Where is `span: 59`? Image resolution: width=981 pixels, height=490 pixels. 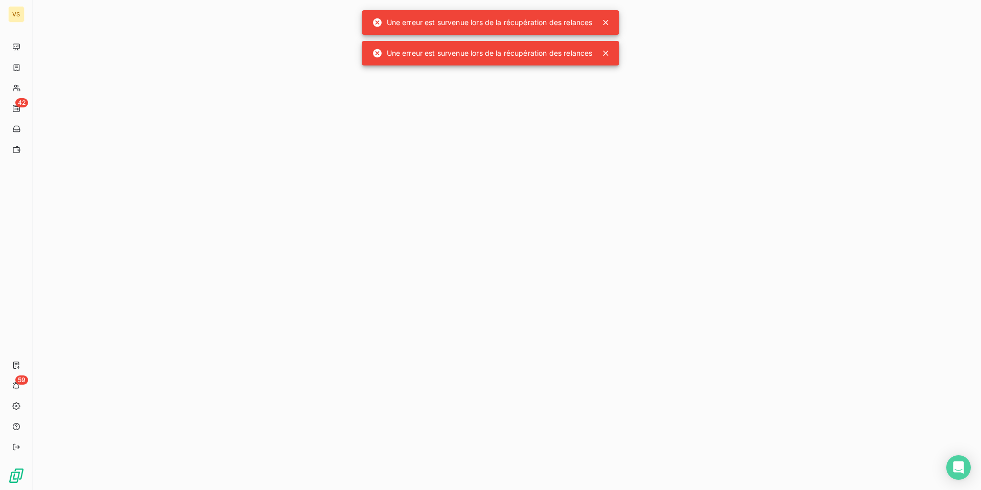
span: 59 is located at coordinates (21, 380).